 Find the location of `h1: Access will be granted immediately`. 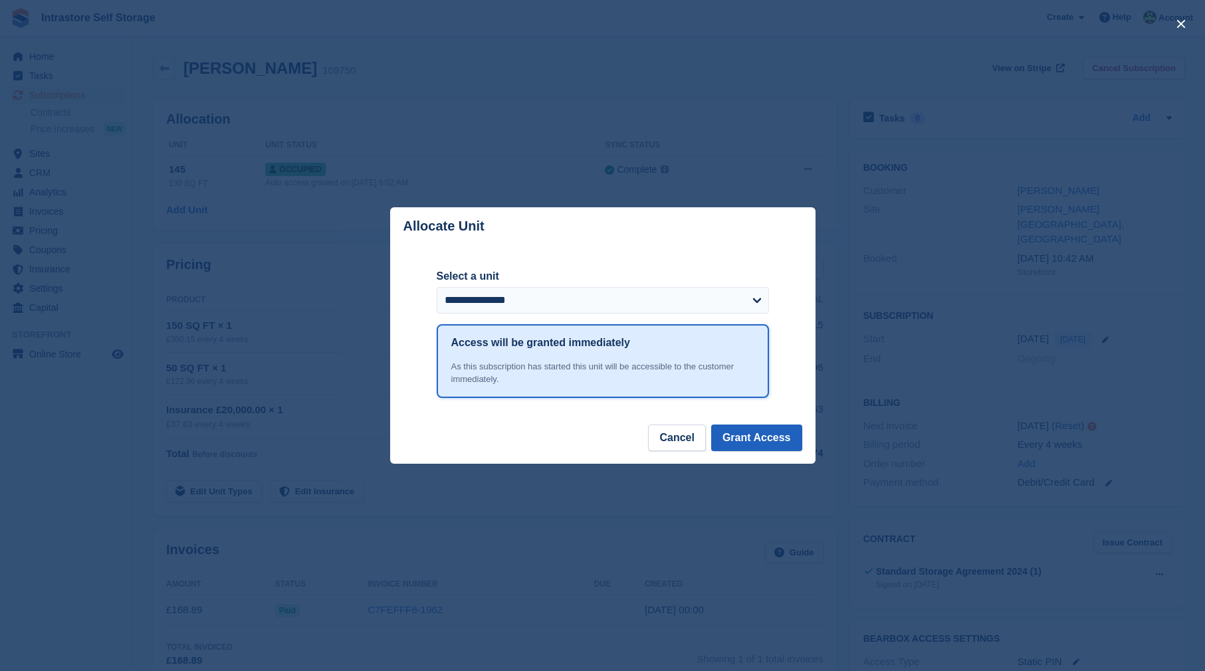

h1: Access will be granted immediately is located at coordinates (540, 343).